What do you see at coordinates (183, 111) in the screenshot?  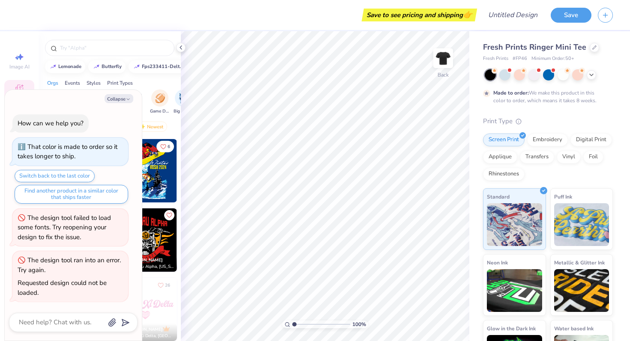 I see `span: Big Little Reveal` at bounding box center [183, 111].